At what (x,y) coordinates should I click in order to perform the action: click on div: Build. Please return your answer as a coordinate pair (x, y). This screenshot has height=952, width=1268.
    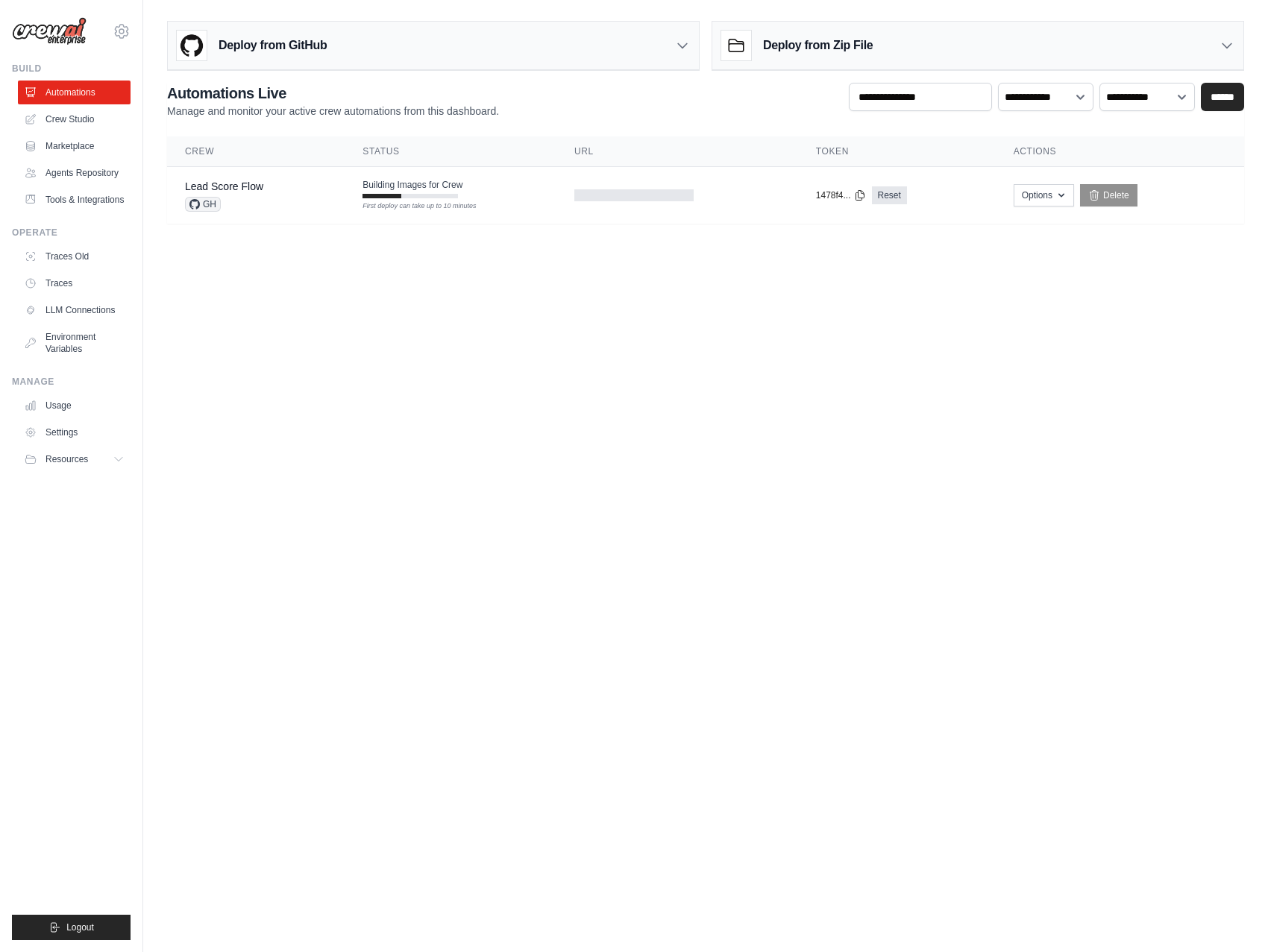
    Looking at the image, I should click on (71, 69).